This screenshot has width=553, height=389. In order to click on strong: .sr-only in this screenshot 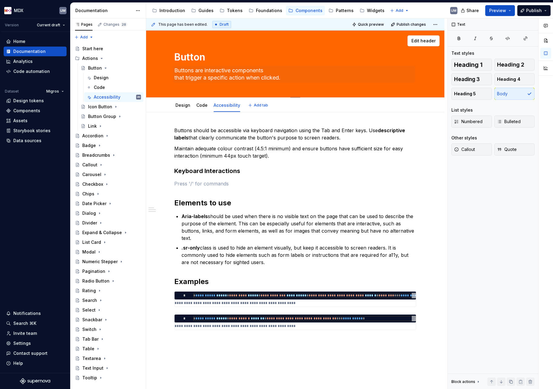, I will do `click(190, 248)`.